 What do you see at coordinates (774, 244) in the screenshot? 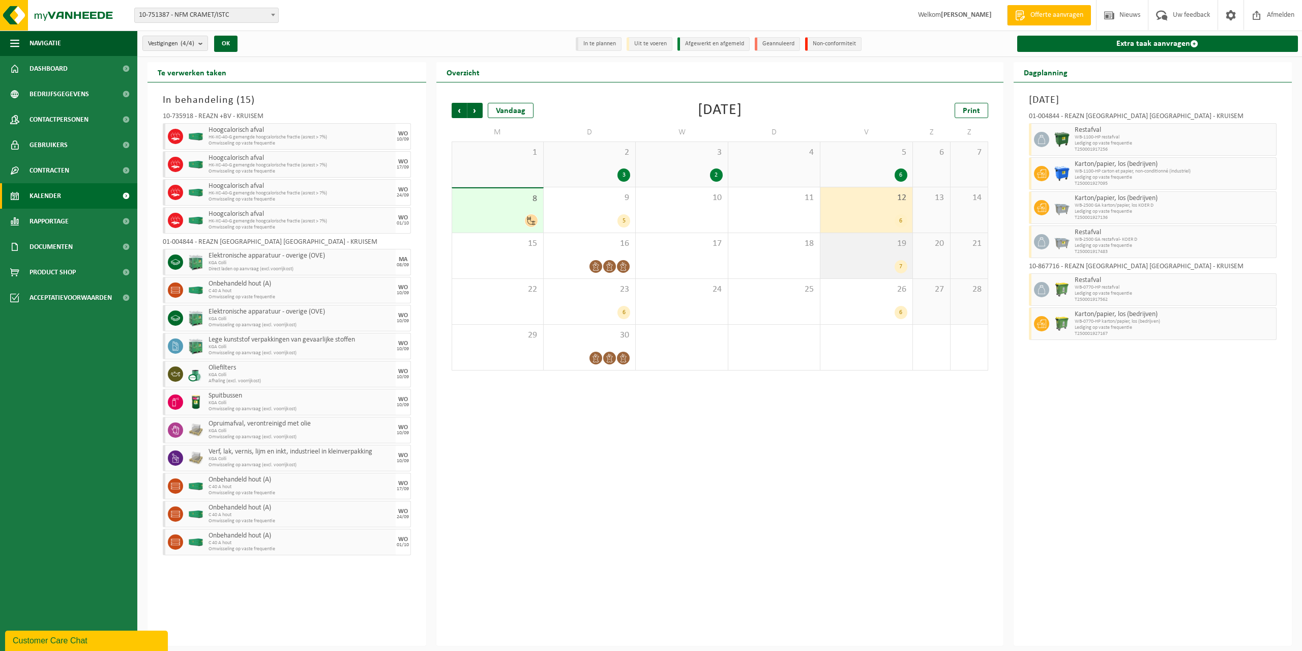
I see `span: 18` at bounding box center [774, 244].